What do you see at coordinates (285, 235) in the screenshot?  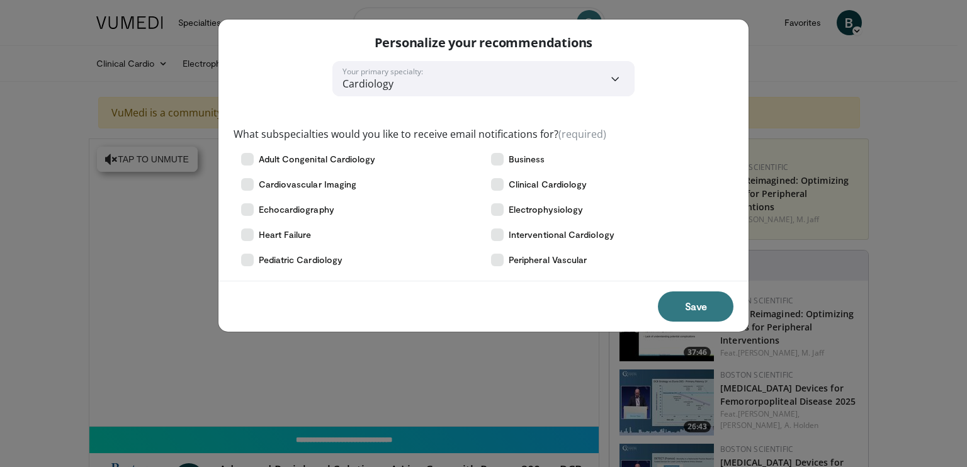 I see `span: Heart Failure` at bounding box center [285, 235].